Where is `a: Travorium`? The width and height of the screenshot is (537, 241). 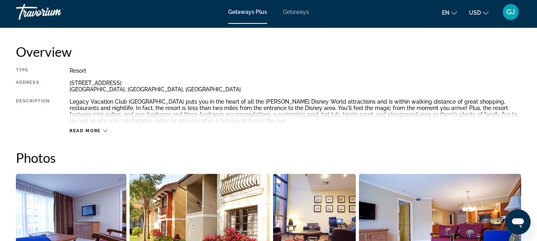 a: Travorium is located at coordinates (56, 12).